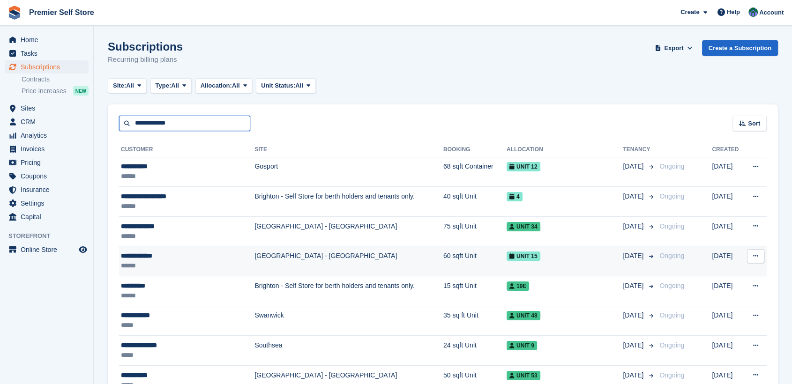 This screenshot has height=384, width=792. What do you see at coordinates (224, 86) in the screenshot?
I see `button: Allocation: All` at bounding box center [224, 86].